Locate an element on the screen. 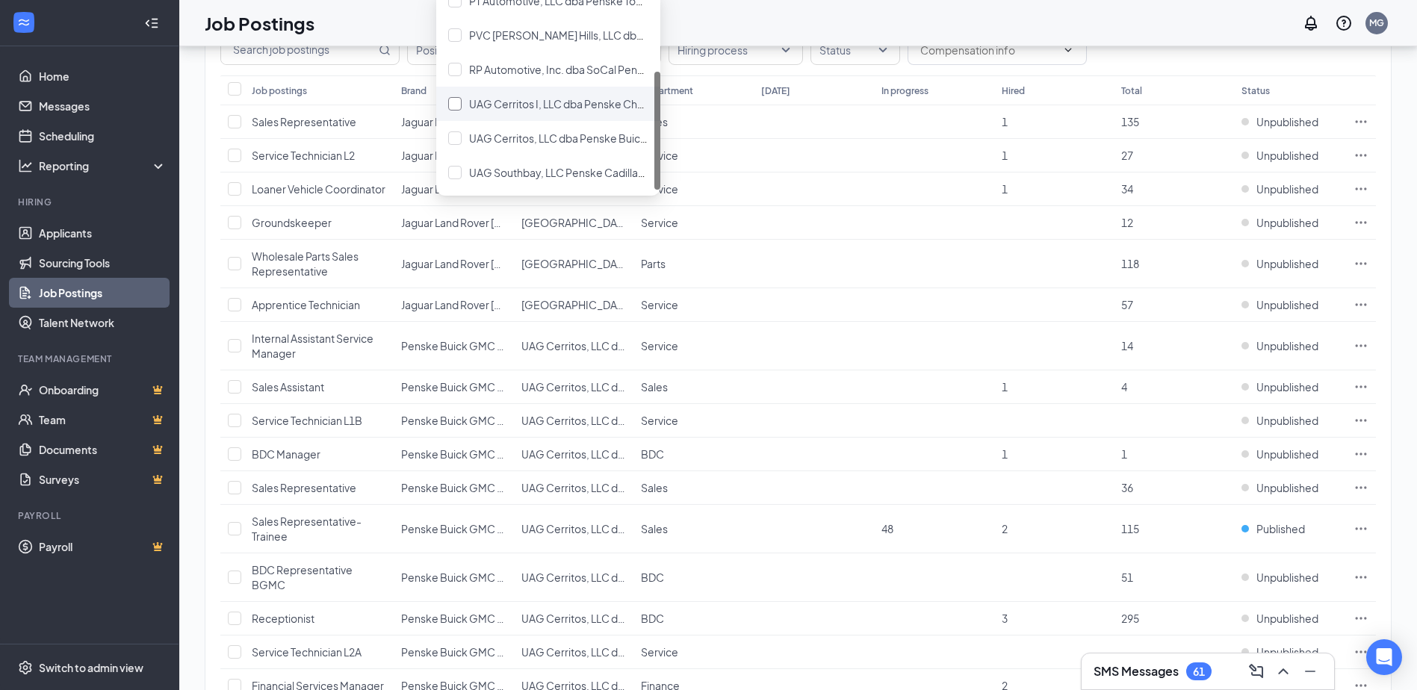 The height and width of the screenshot is (690, 1417). a: Job Postings is located at coordinates (102, 293).